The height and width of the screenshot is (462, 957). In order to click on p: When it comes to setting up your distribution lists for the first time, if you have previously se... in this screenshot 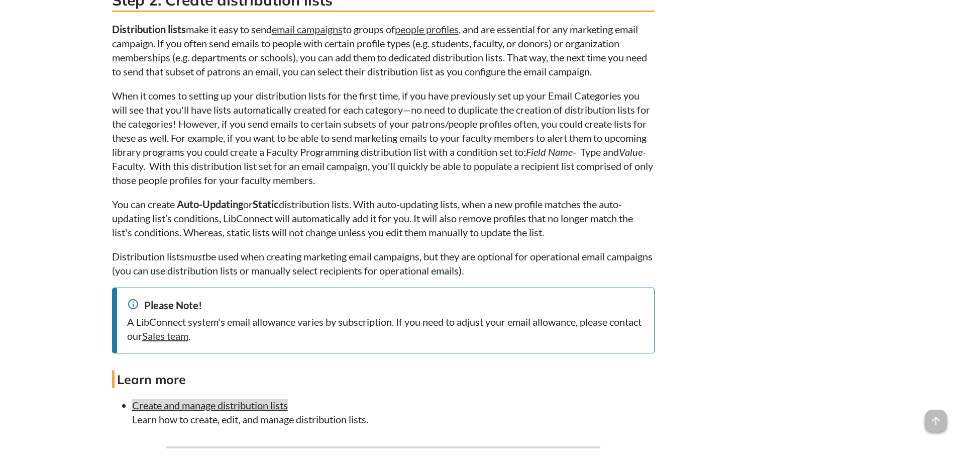, I will do `click(383, 138)`.